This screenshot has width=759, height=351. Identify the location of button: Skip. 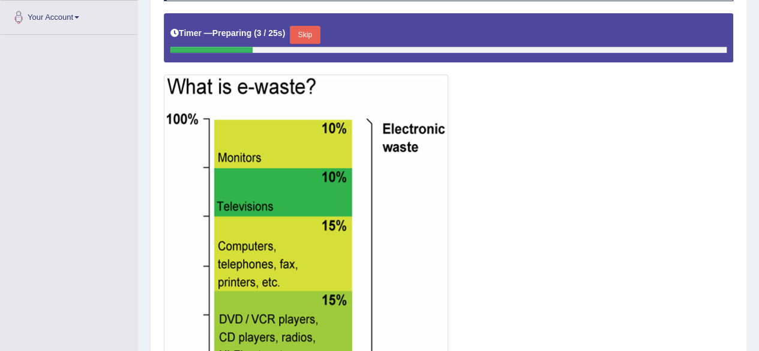
(305, 35).